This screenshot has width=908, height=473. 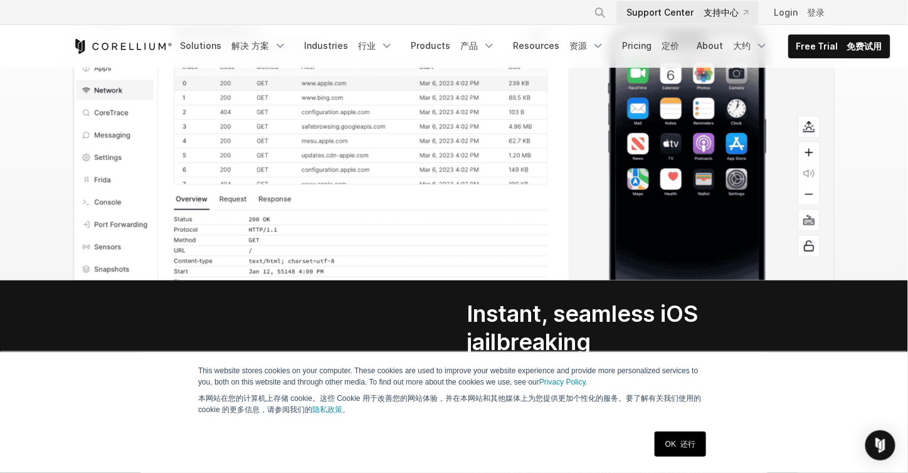 What do you see at coordinates (721, 12) in the screenshot?
I see `font: 支持中心` at bounding box center [721, 12].